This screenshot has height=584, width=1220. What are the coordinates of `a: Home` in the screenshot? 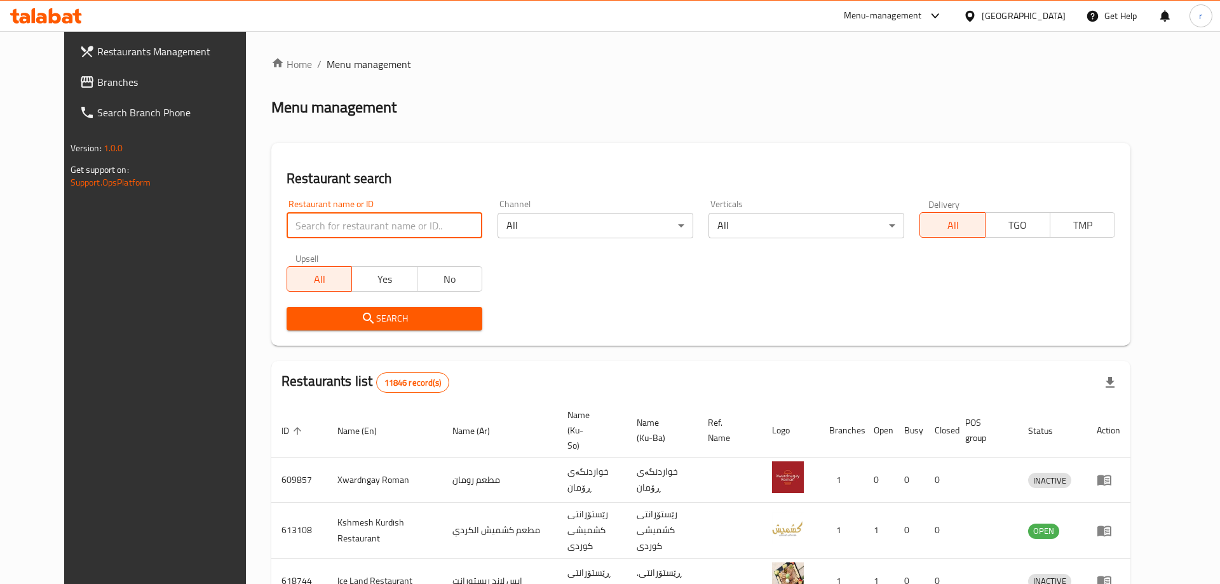 It's located at (292, 64).